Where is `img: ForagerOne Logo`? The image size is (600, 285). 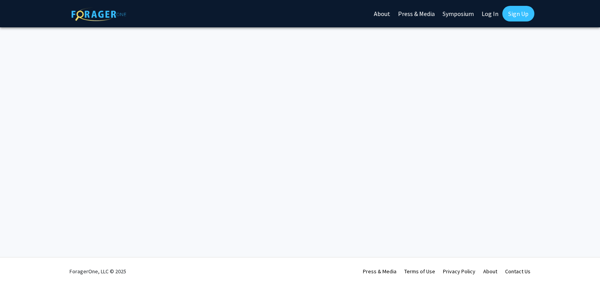 img: ForagerOne Logo is located at coordinates (99, 14).